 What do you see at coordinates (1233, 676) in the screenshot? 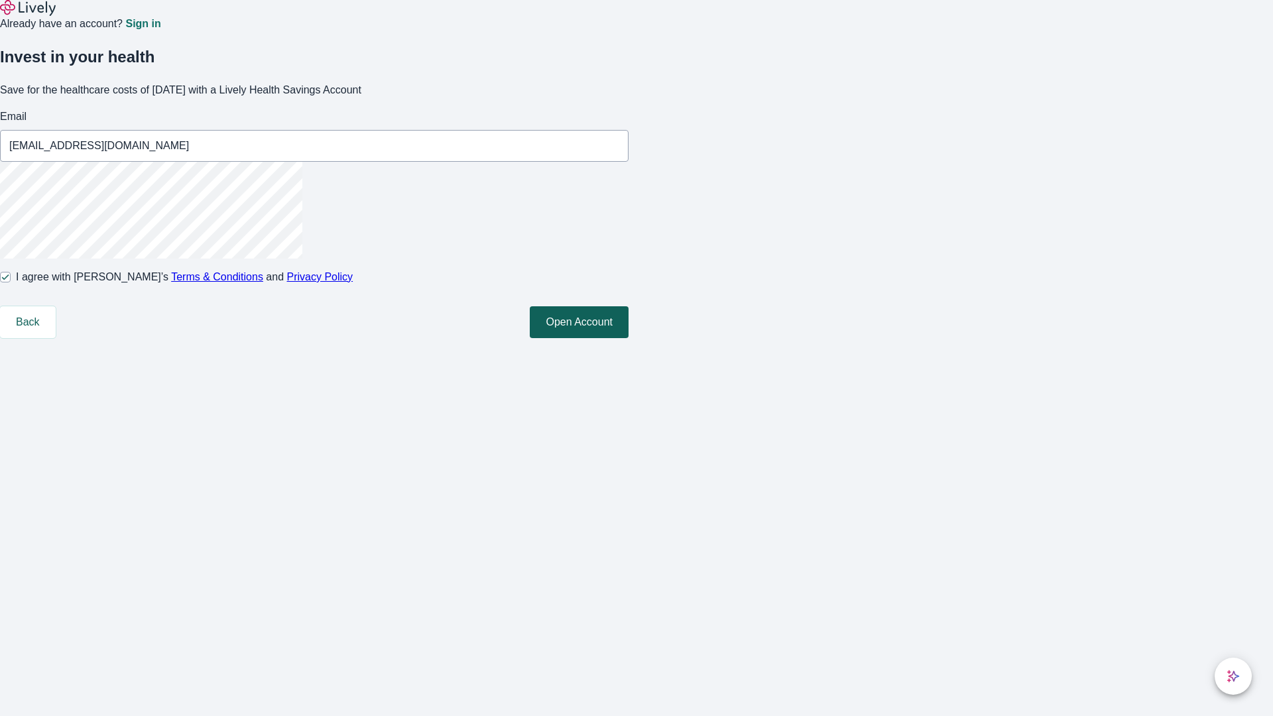
I see `button: chat` at bounding box center [1233, 676].